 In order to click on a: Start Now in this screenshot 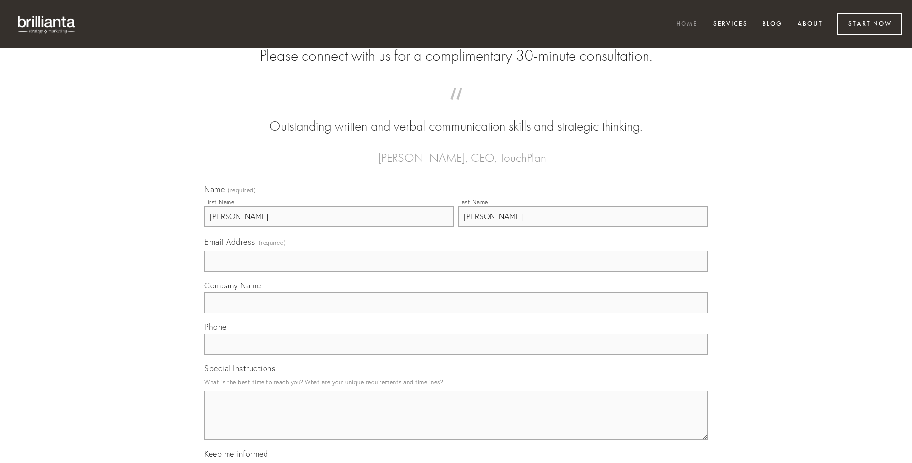, I will do `click(870, 24)`.